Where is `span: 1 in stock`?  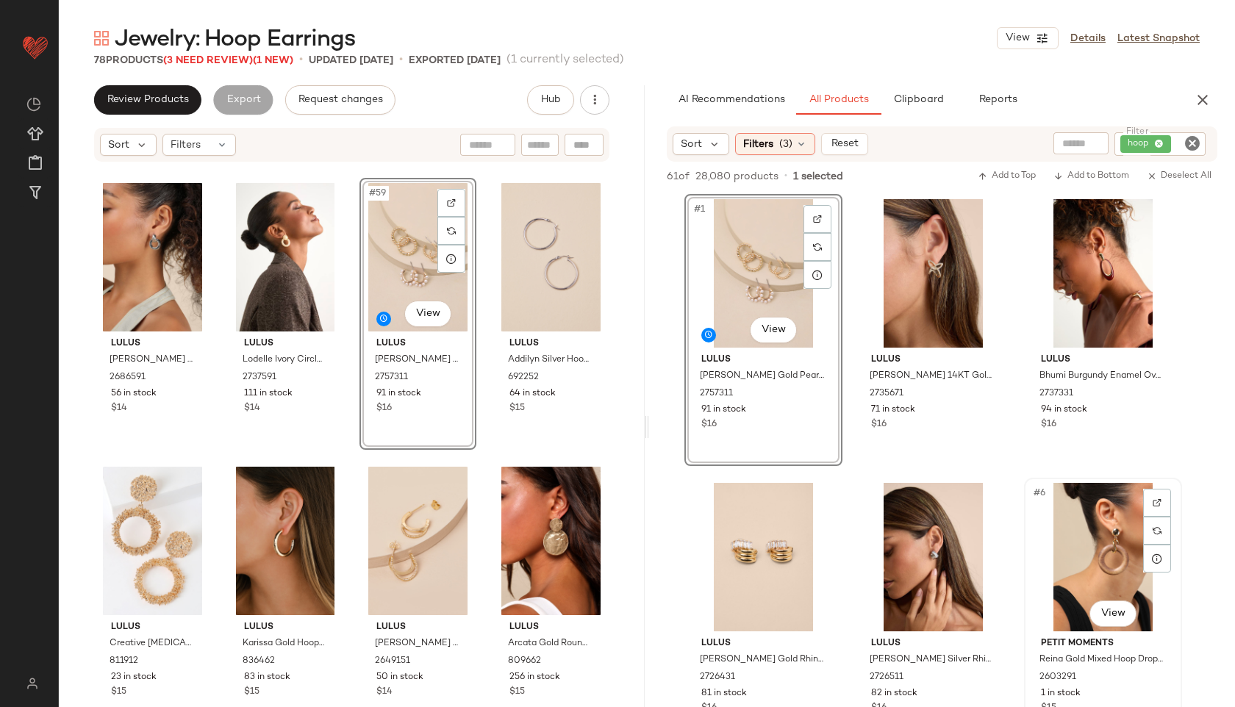
span: 1 in stock is located at coordinates (1061, 694).